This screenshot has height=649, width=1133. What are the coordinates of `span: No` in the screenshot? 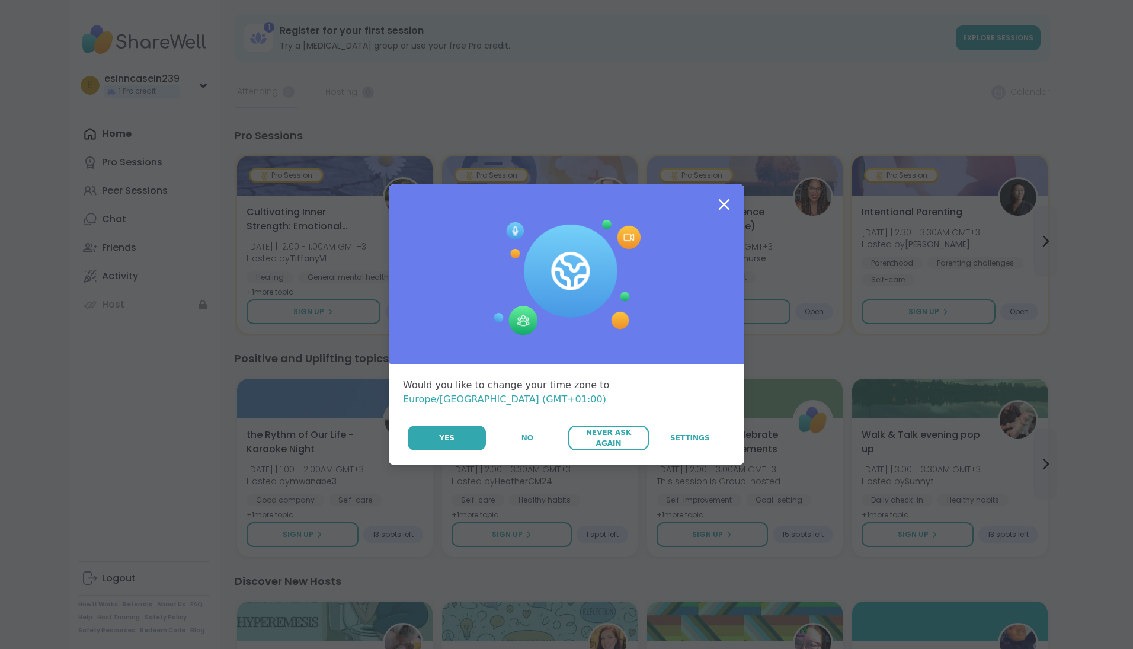 It's located at (527, 438).